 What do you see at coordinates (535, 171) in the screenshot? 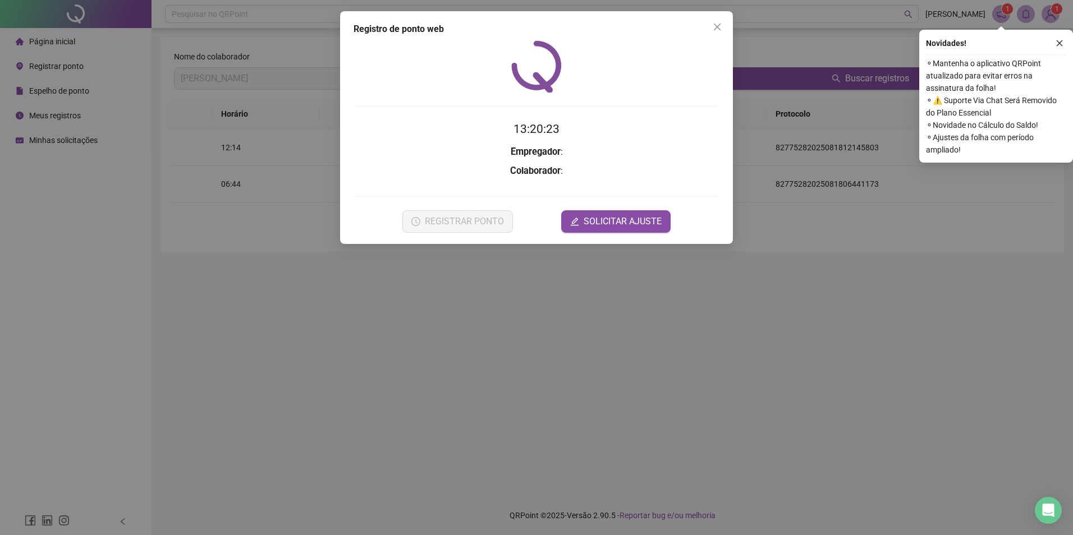
I see `strong: Colaborador` at bounding box center [535, 171].